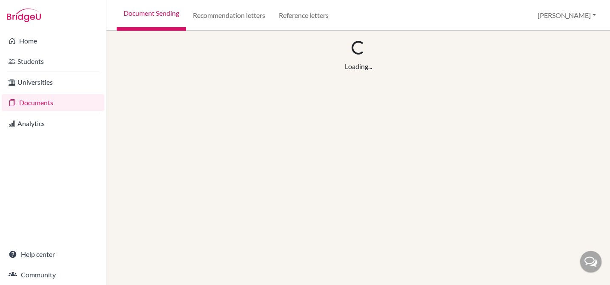  What do you see at coordinates (53, 275) in the screenshot?
I see `a: Community` at bounding box center [53, 275].